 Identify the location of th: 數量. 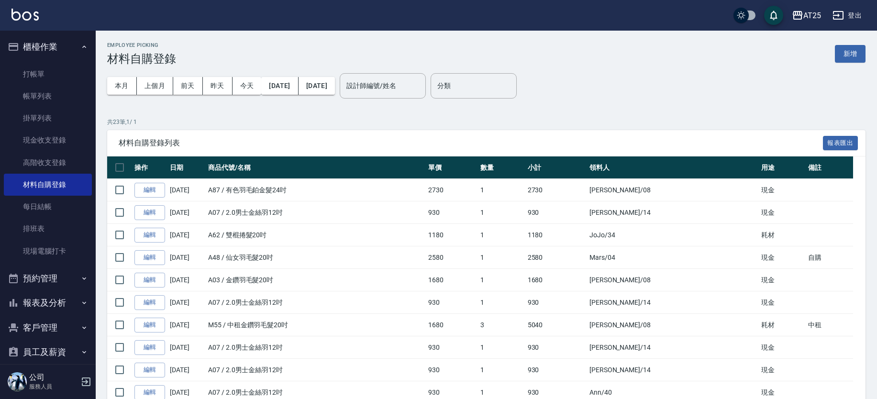
(502, 168).